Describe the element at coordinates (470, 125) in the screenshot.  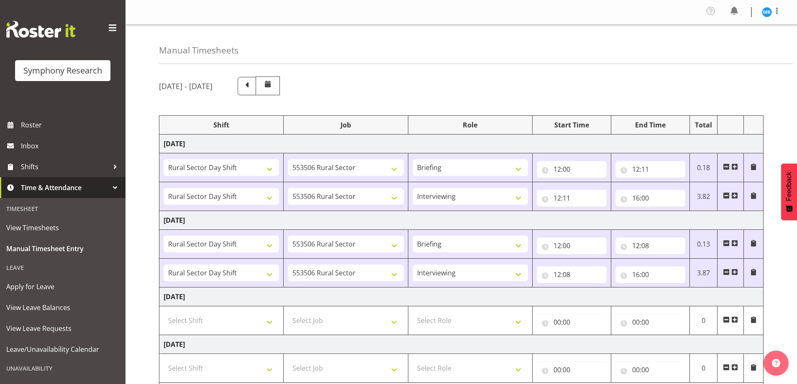
I see `div: Role` at that location.